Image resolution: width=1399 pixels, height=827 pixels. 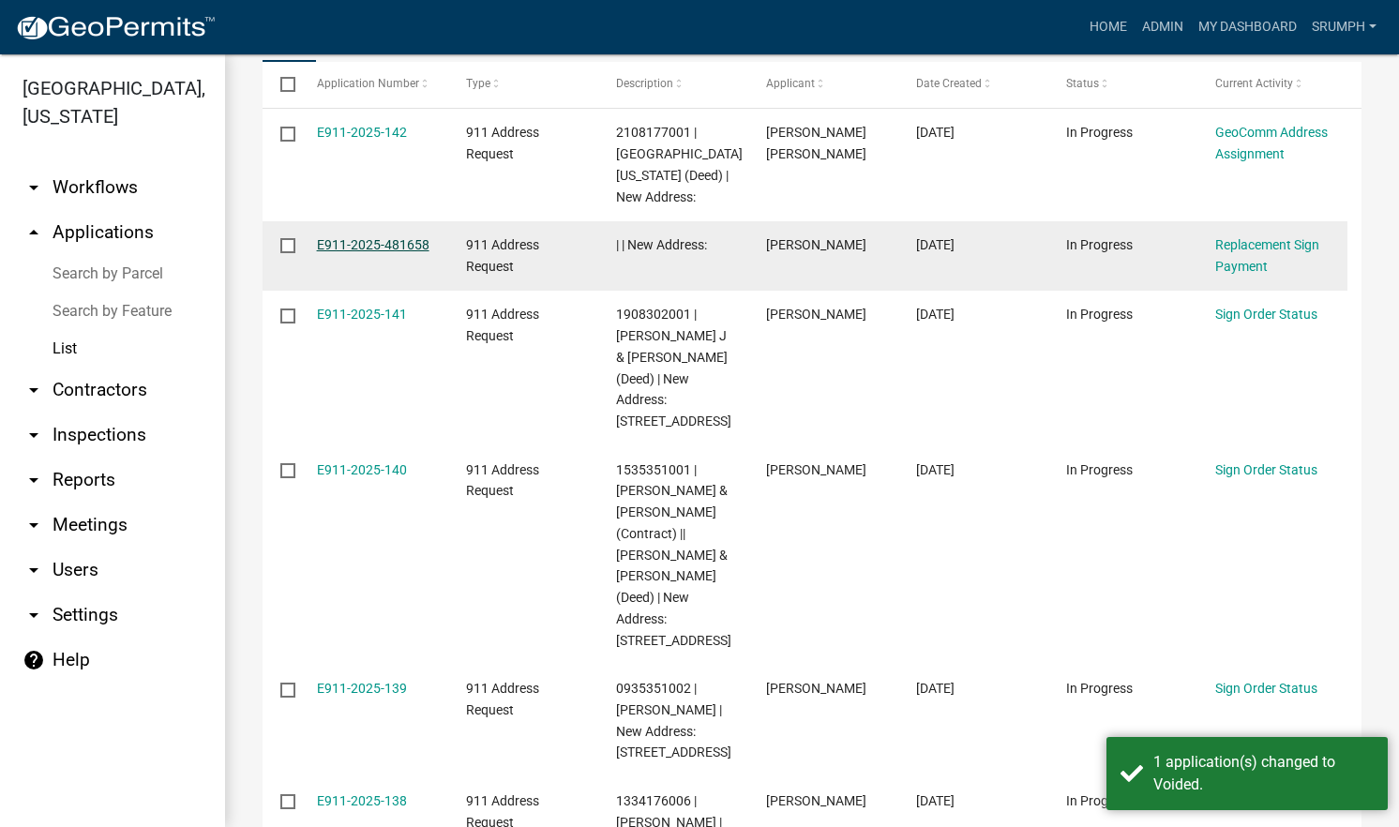 What do you see at coordinates (673, 555) in the screenshot?
I see `span: 1535351001 | NISLEY ORLA & SARA (Contract) || NISLEY JOHN L & LUCY LE (Deed) | New Address: 33765...` at bounding box center [673, 555].